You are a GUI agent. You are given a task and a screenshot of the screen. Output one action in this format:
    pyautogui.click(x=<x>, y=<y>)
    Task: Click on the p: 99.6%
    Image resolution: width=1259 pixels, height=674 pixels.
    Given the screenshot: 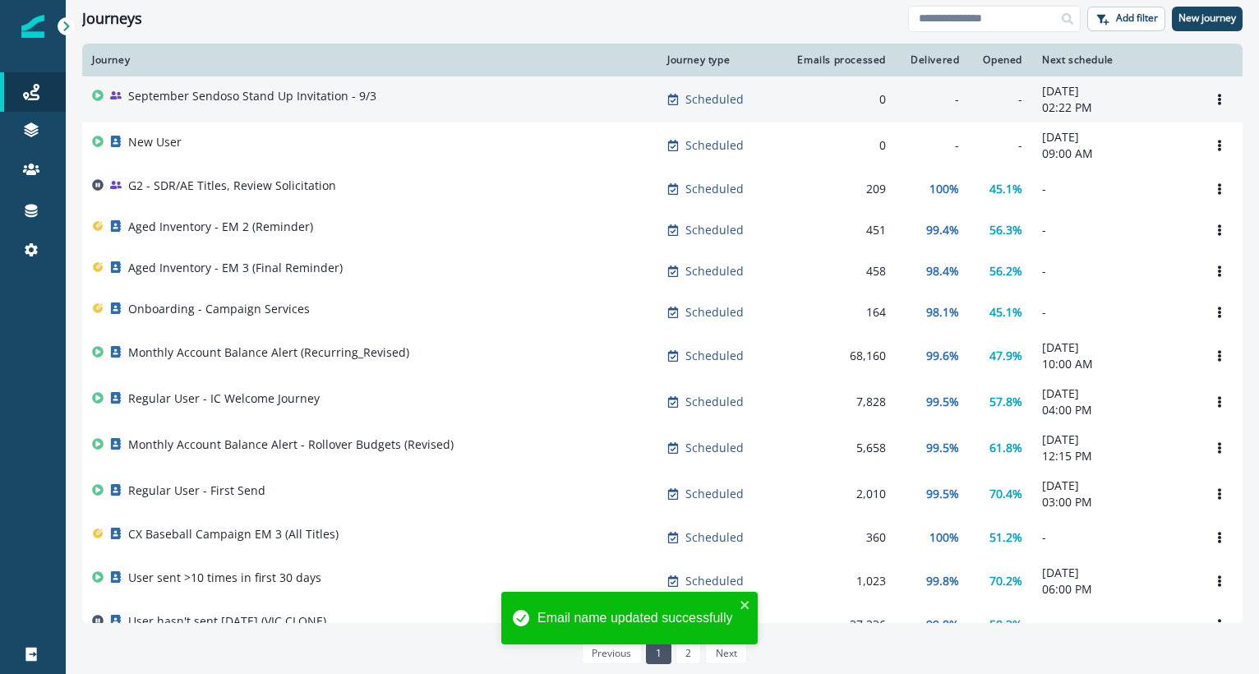 What is the action you would take?
    pyautogui.click(x=943, y=356)
    